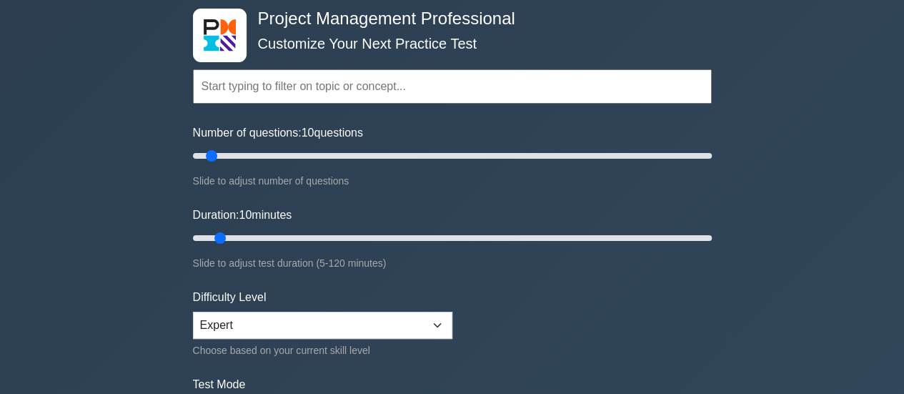 The image size is (904, 394). Describe the element at coordinates (242, 215) in the screenshot. I see `label: Duration: minutes` at that location.